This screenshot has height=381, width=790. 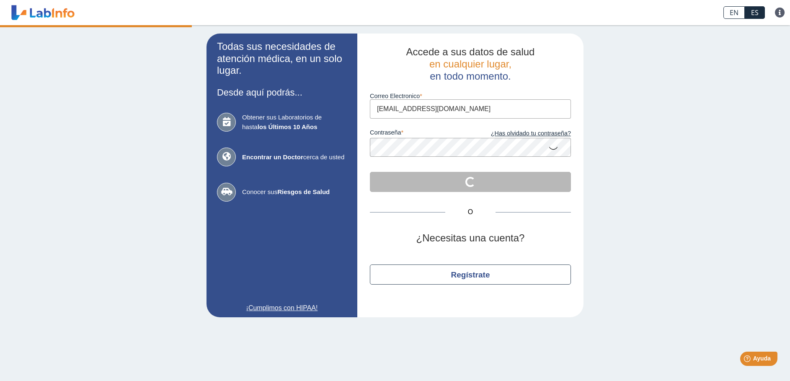 What do you see at coordinates (755, 13) in the screenshot?
I see `a: ES` at bounding box center [755, 13].